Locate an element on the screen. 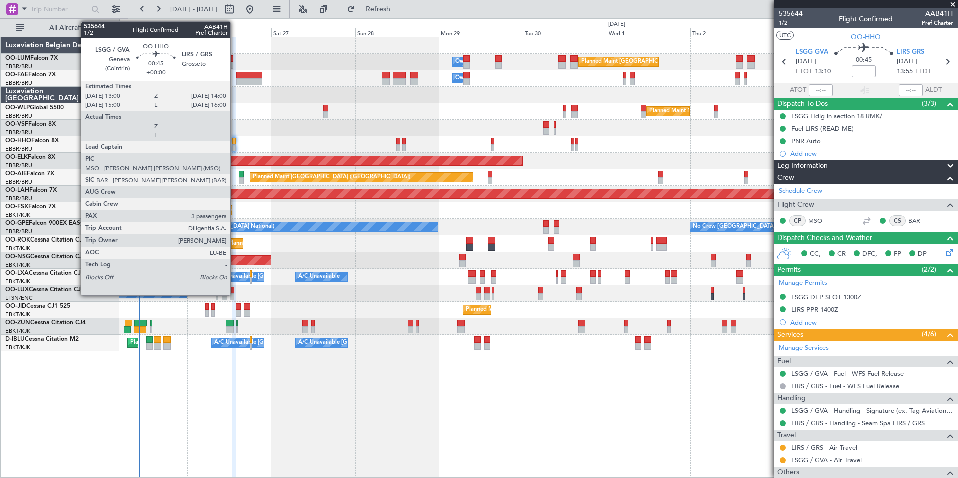  span: ALDT is located at coordinates (933, 90).